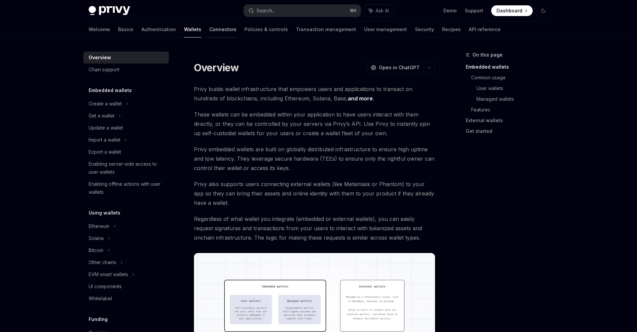 Image resolution: width=637 pixels, height=332 pixels. What do you see at coordinates (474, 11) in the screenshot?
I see `a: Support` at bounding box center [474, 11].